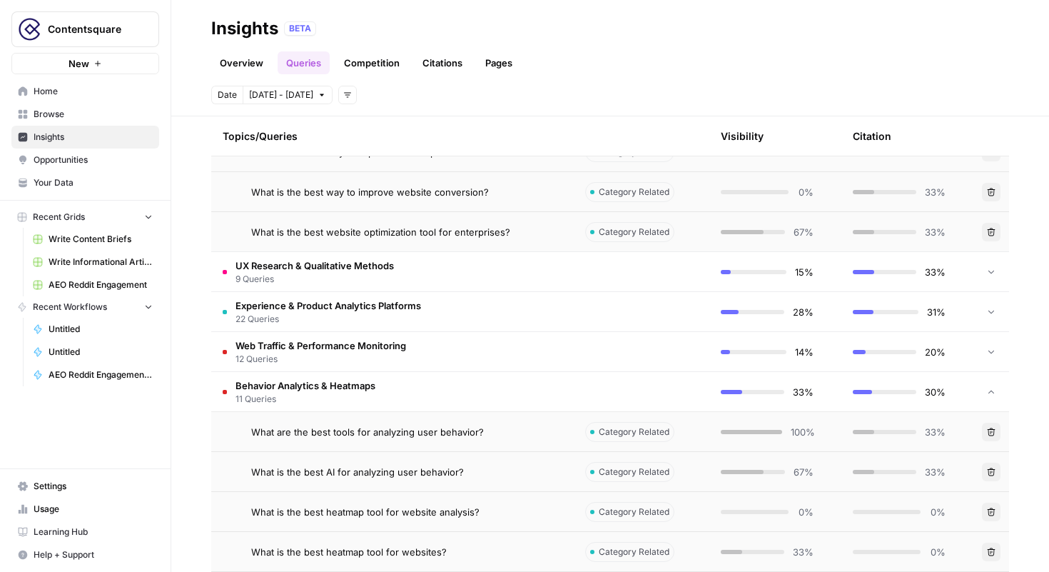 This screenshot has height=572, width=1049. I want to click on span: Behavior Analytics & Heatmaps, so click(306, 385).